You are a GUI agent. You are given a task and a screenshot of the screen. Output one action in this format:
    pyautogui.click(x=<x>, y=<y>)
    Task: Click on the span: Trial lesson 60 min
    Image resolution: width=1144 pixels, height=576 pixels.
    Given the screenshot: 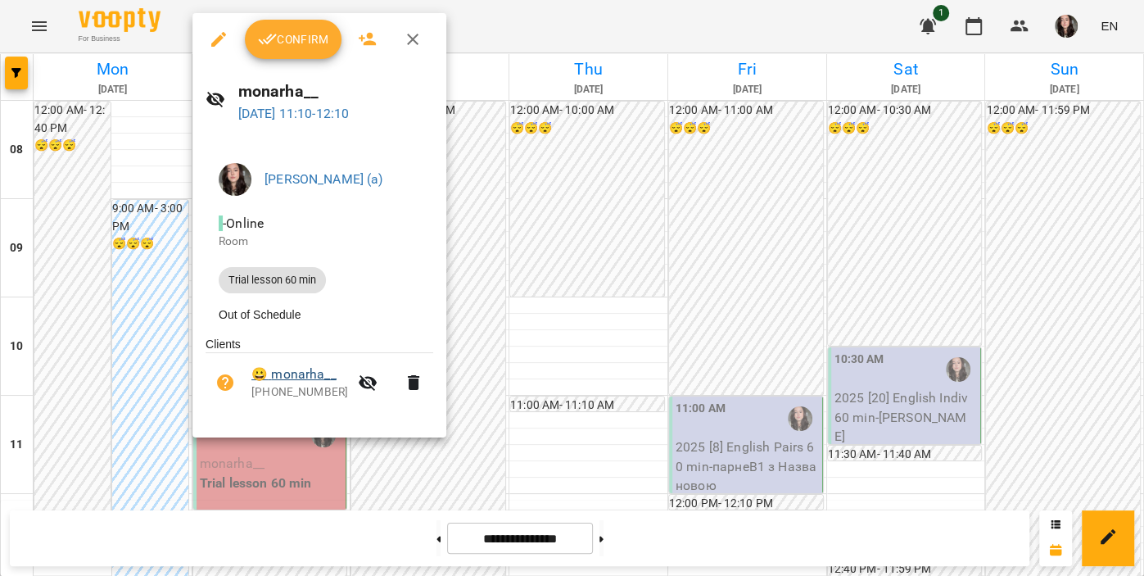 What is the action you would take?
    pyautogui.click(x=272, y=280)
    